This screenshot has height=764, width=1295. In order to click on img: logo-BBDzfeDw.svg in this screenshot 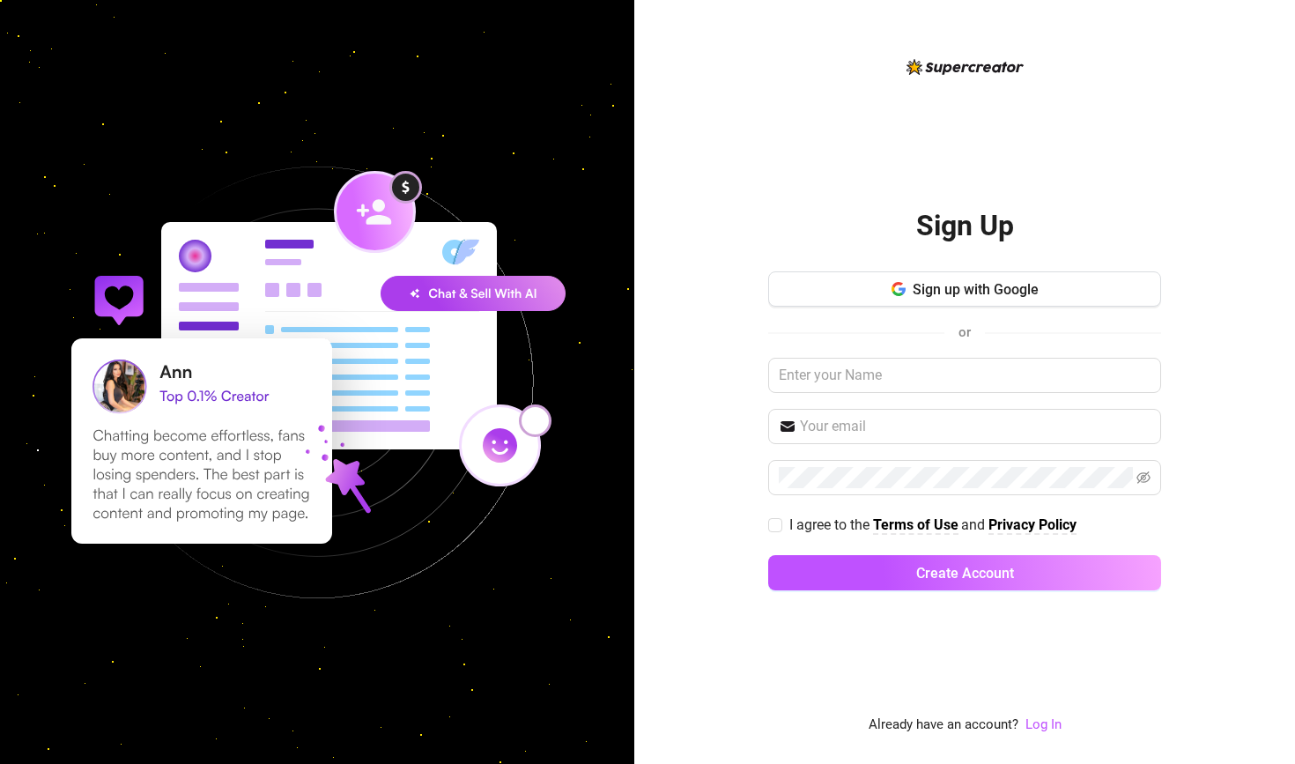, I will do `click(964, 67)`.